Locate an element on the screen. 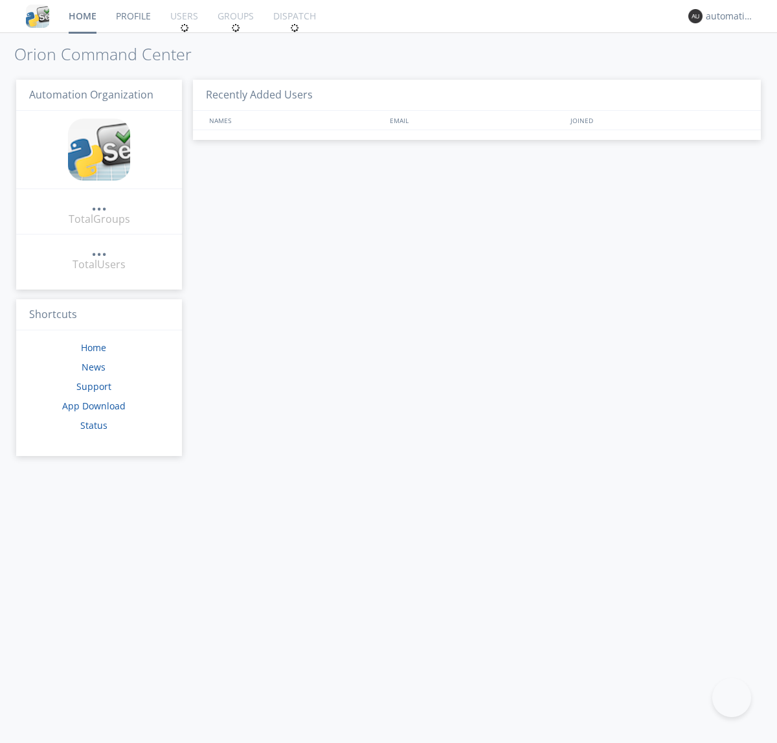  a: Home is located at coordinates (93, 347).